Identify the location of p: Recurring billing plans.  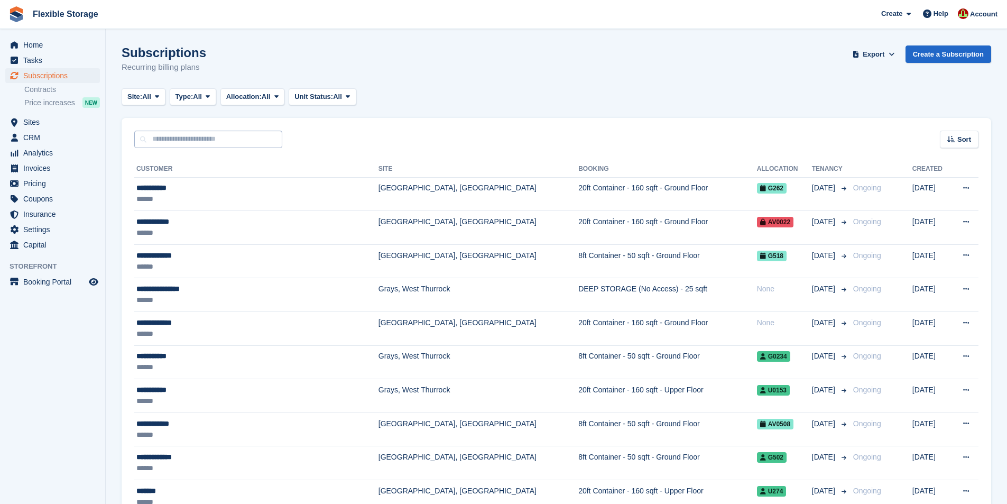
(164, 67).